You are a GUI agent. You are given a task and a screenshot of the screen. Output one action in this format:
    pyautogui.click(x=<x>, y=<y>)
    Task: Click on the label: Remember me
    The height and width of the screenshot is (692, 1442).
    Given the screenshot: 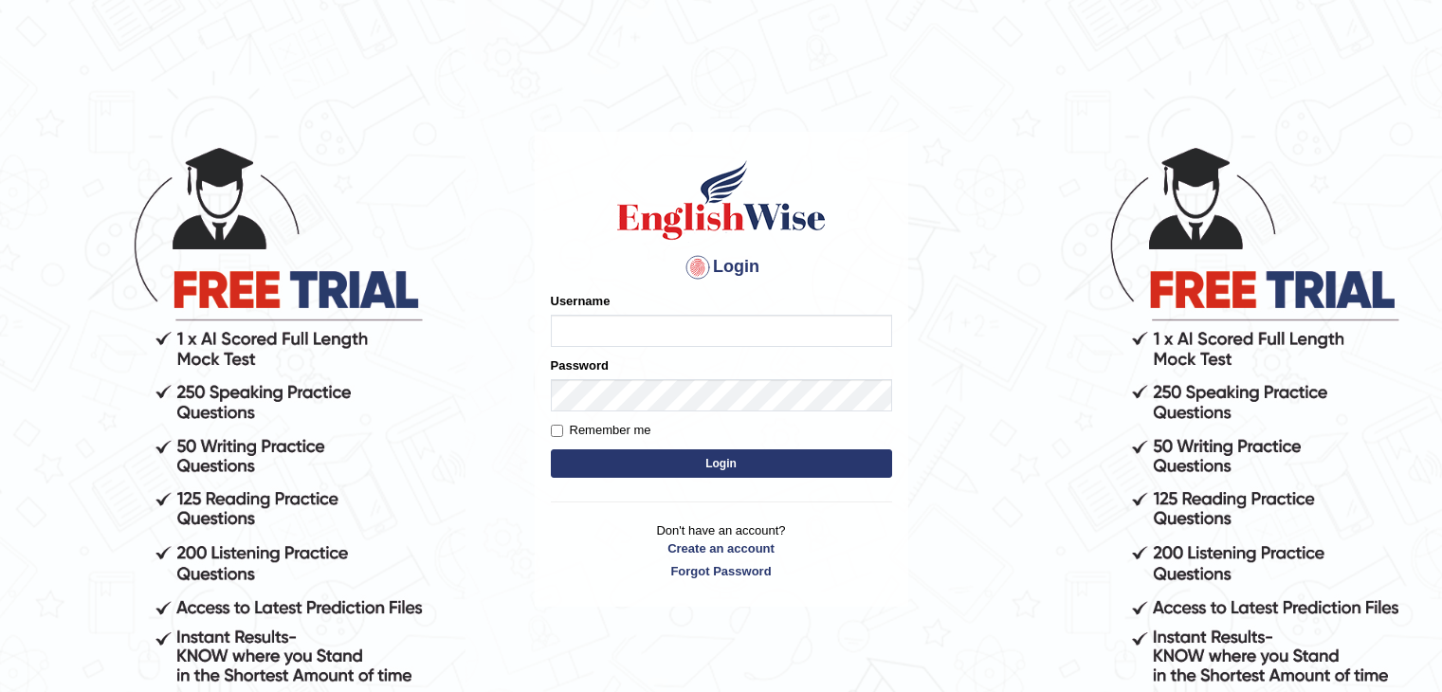 What is the action you would take?
    pyautogui.click(x=601, y=430)
    